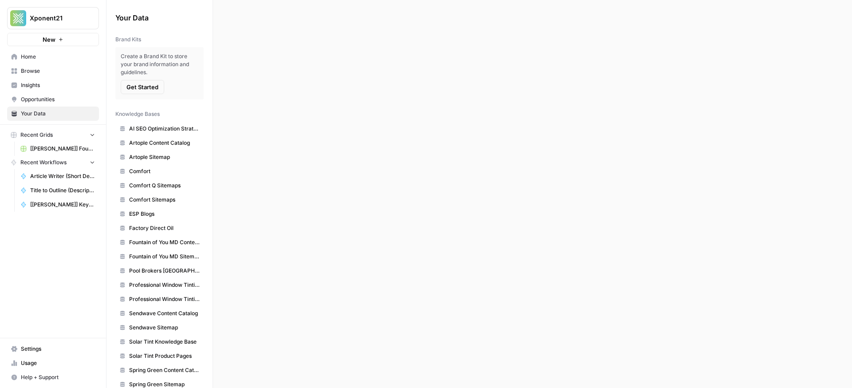 The height and width of the screenshot is (388, 852). I want to click on span: Spring Green Content Catalog, so click(164, 370).